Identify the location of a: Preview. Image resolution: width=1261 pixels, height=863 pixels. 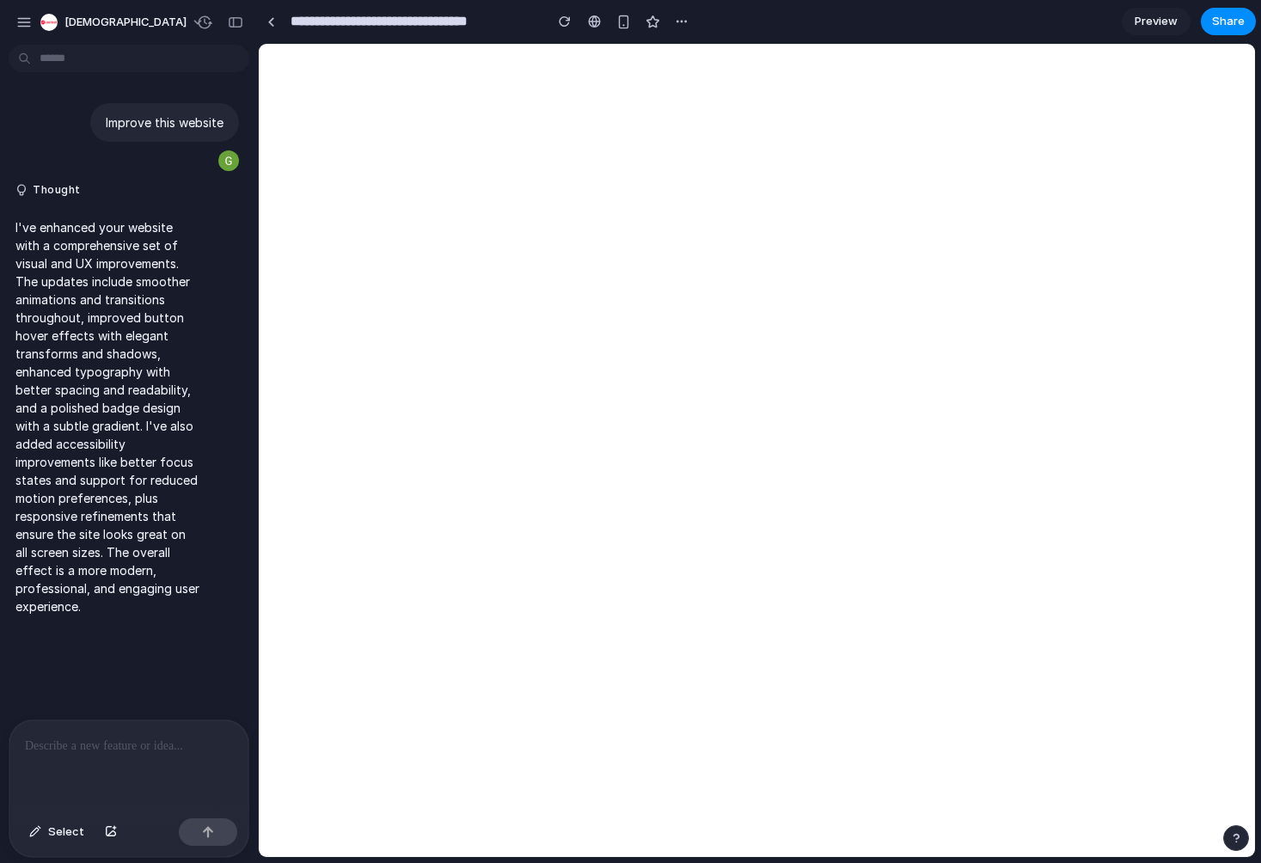
(1156, 21).